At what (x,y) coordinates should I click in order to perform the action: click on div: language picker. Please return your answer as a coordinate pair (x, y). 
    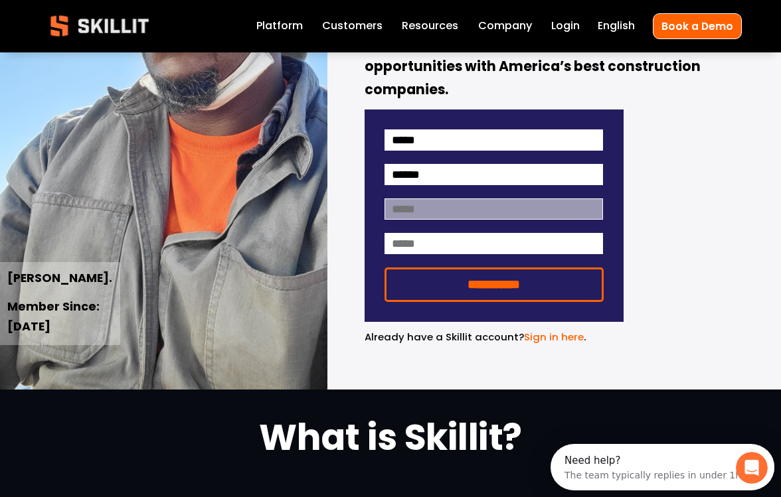
    Looking at the image, I should click on (616, 27).